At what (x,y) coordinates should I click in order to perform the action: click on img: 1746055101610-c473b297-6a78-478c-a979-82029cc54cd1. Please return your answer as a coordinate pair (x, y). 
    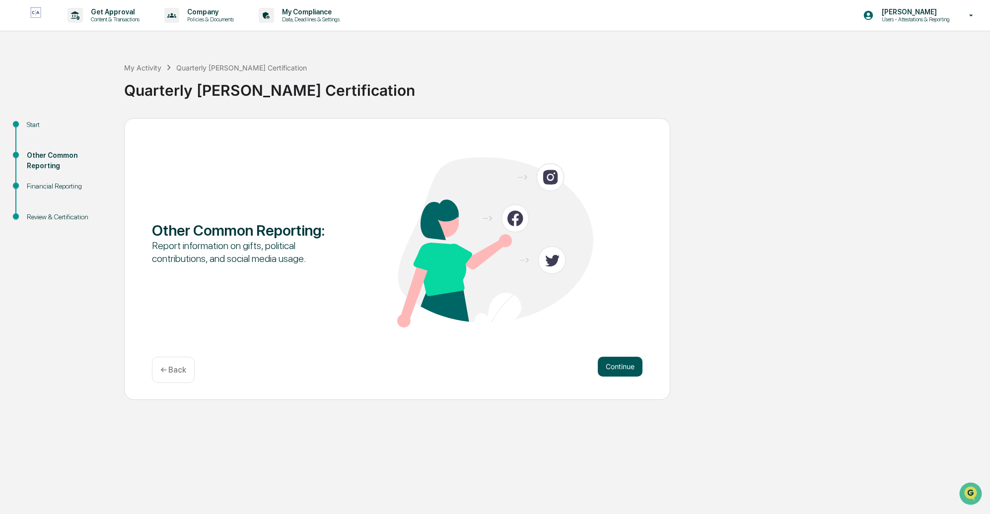
    Looking at the image, I should click on (19, 84).